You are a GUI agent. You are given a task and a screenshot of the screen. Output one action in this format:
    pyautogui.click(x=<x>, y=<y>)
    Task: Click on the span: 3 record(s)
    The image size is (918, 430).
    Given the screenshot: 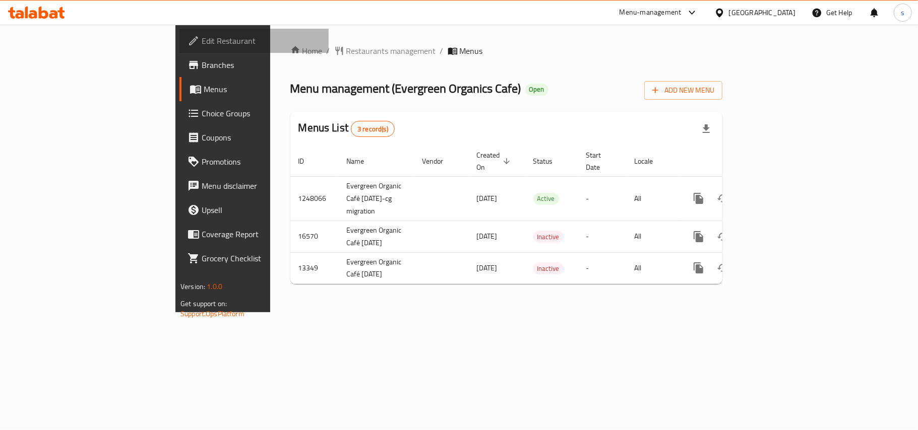 What is the action you would take?
    pyautogui.click(x=373, y=129)
    